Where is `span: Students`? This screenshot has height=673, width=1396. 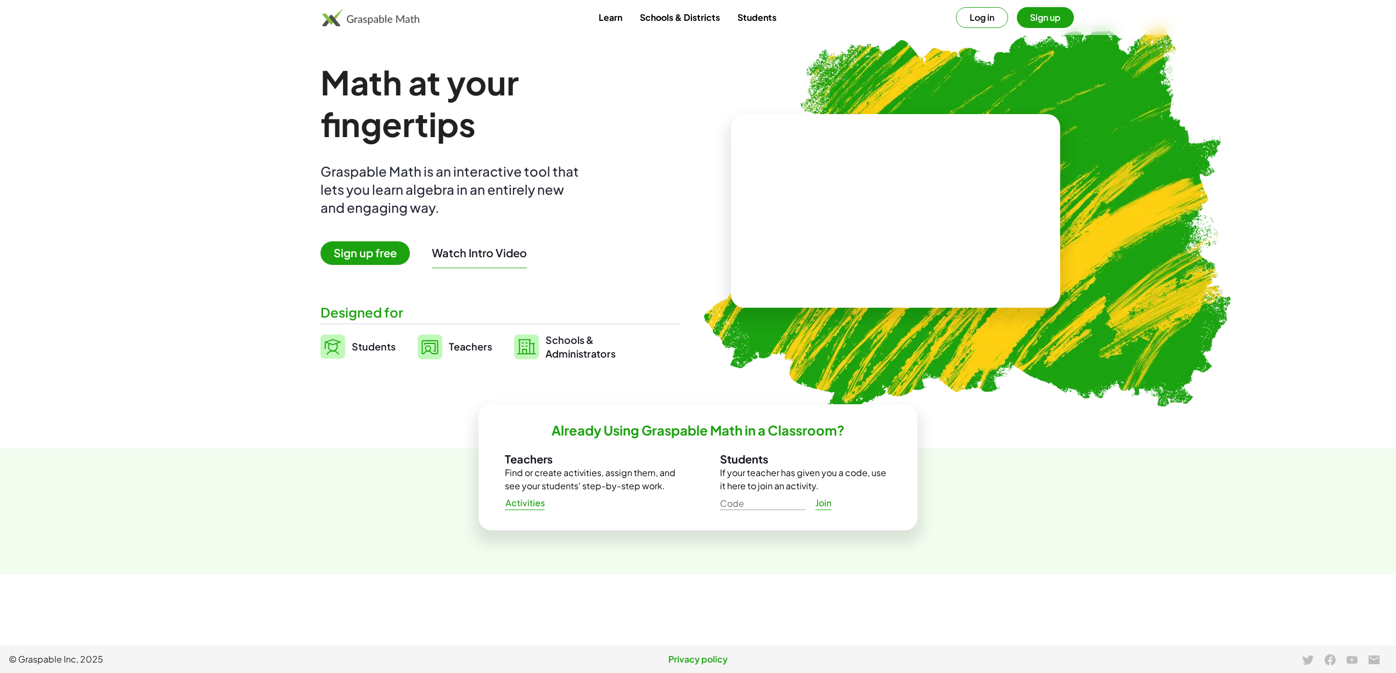 span: Students is located at coordinates (374, 346).